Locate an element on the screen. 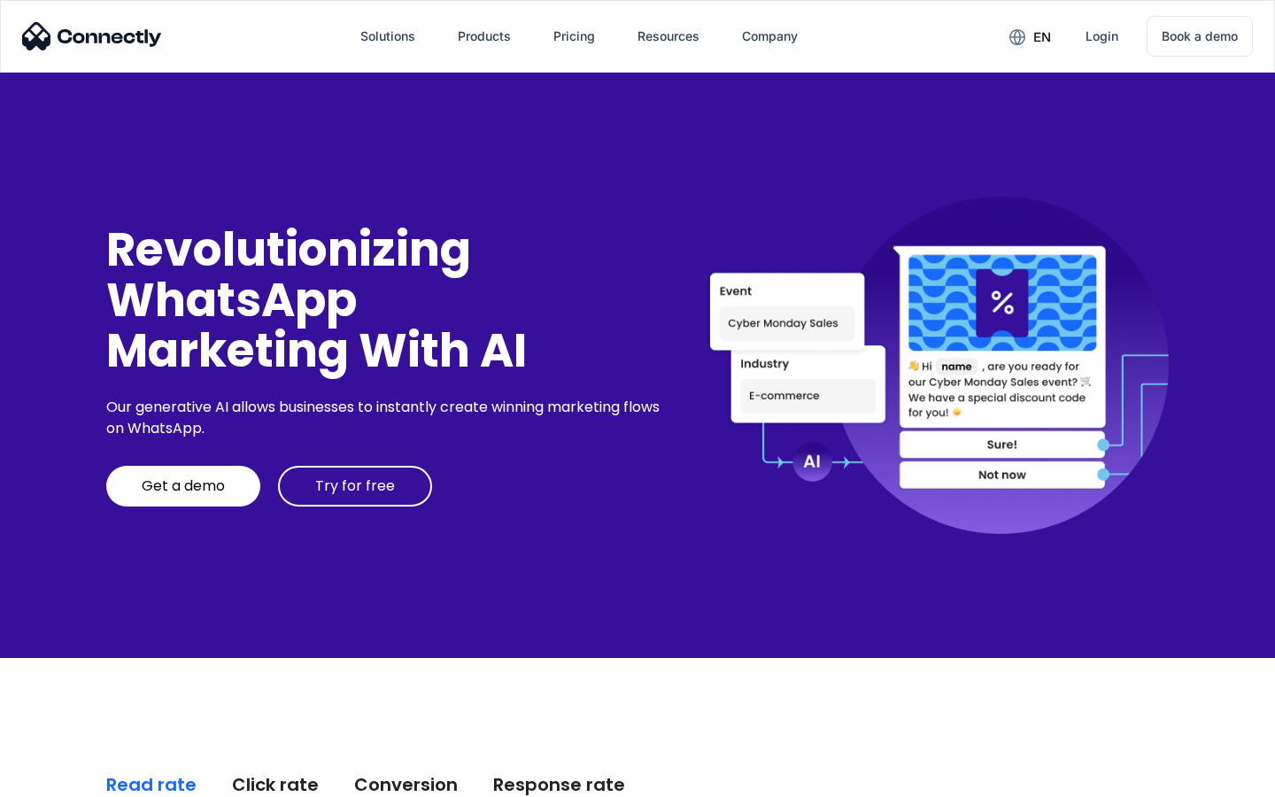  div: Company is located at coordinates (769, 36).